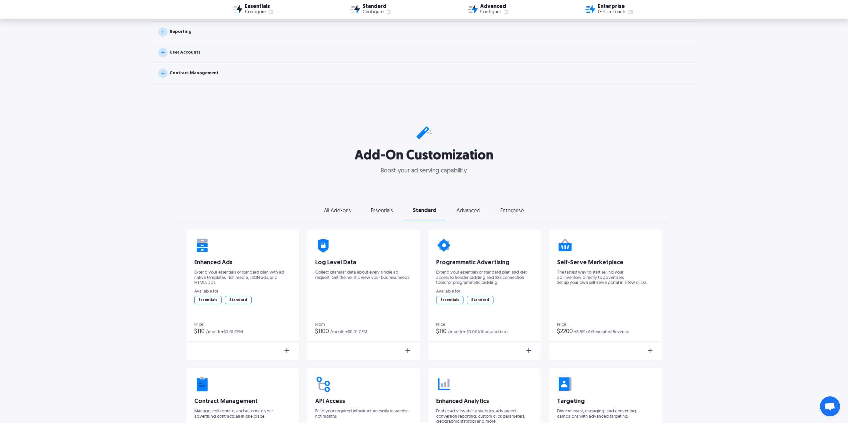 The height and width of the screenshot is (423, 848). I want to click on a: Get in Touch, so click(616, 12).